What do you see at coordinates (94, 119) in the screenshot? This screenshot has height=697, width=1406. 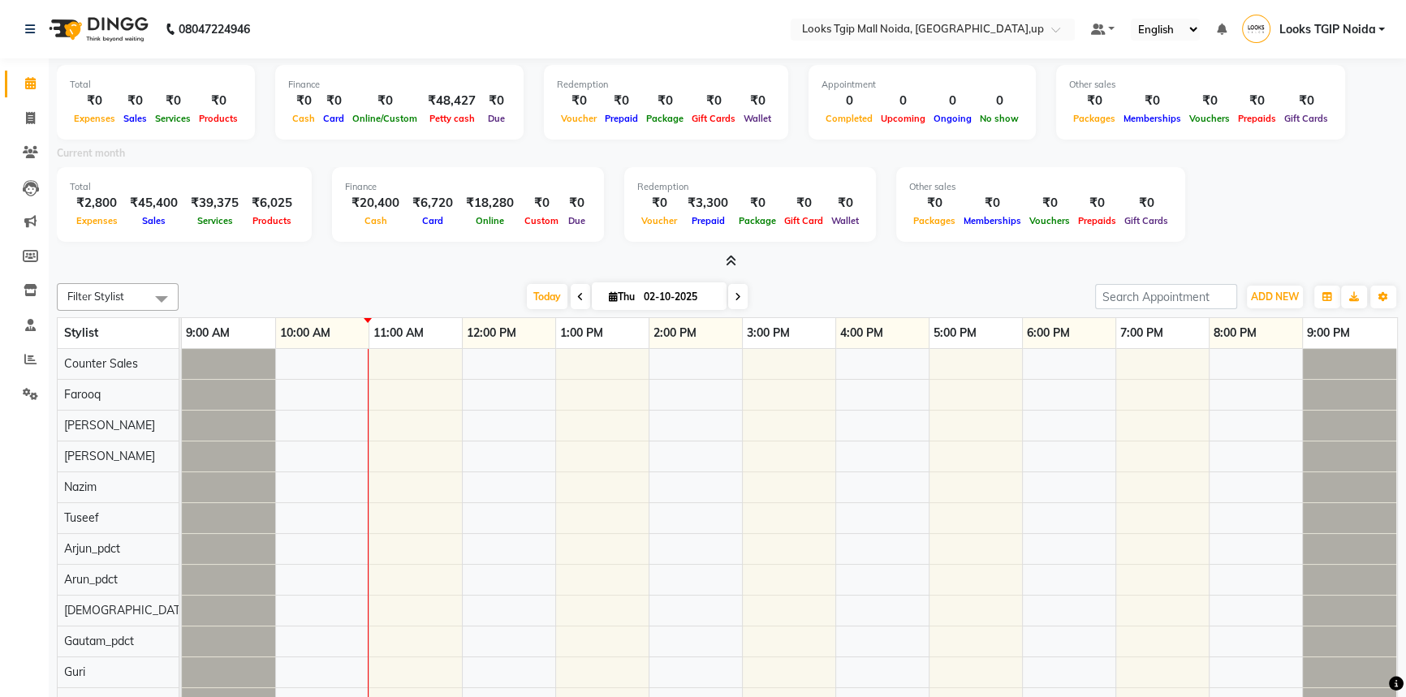 I see `span: Expenses` at bounding box center [94, 119].